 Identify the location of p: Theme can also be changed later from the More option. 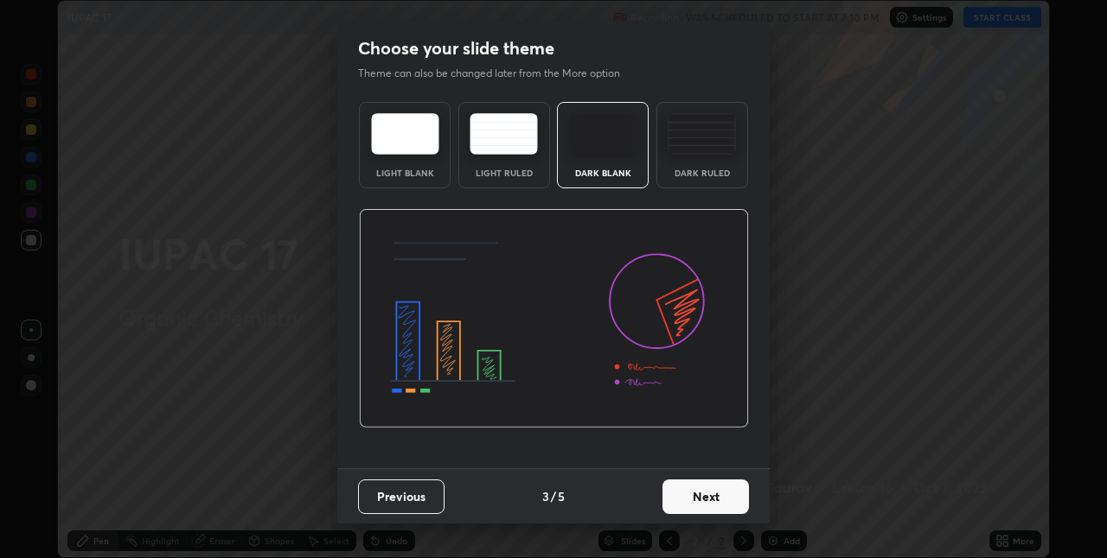
(498, 73).